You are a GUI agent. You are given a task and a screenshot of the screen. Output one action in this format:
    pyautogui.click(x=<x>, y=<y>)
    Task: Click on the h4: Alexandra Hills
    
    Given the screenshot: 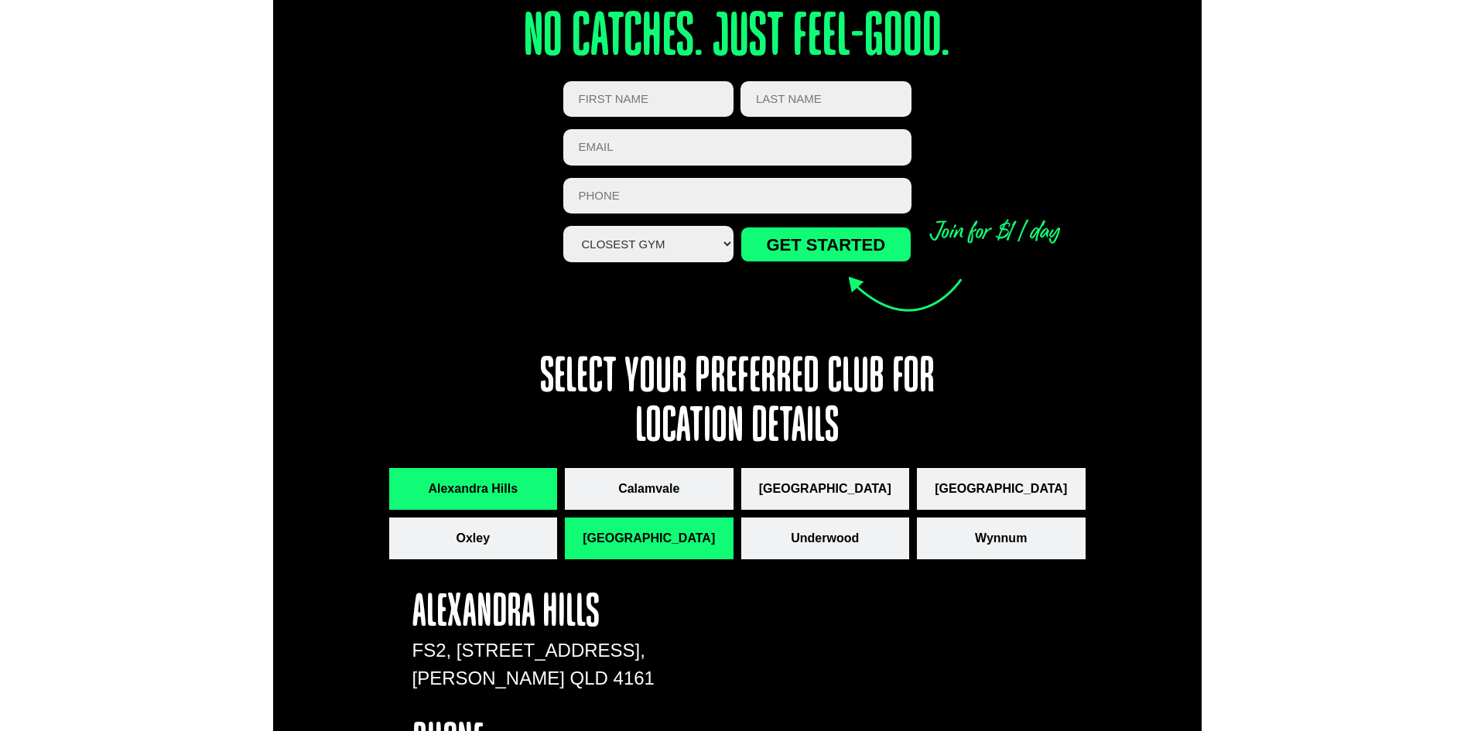 What is the action you would take?
    pyautogui.click(x=535, y=613)
    